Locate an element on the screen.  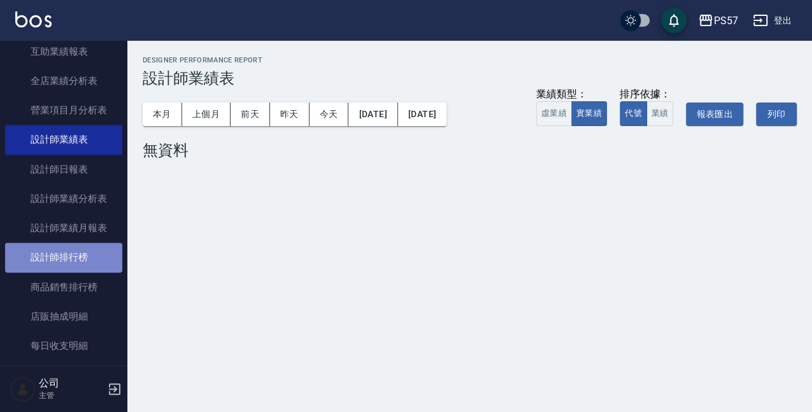
h5: 公司 is located at coordinates (71, 384).